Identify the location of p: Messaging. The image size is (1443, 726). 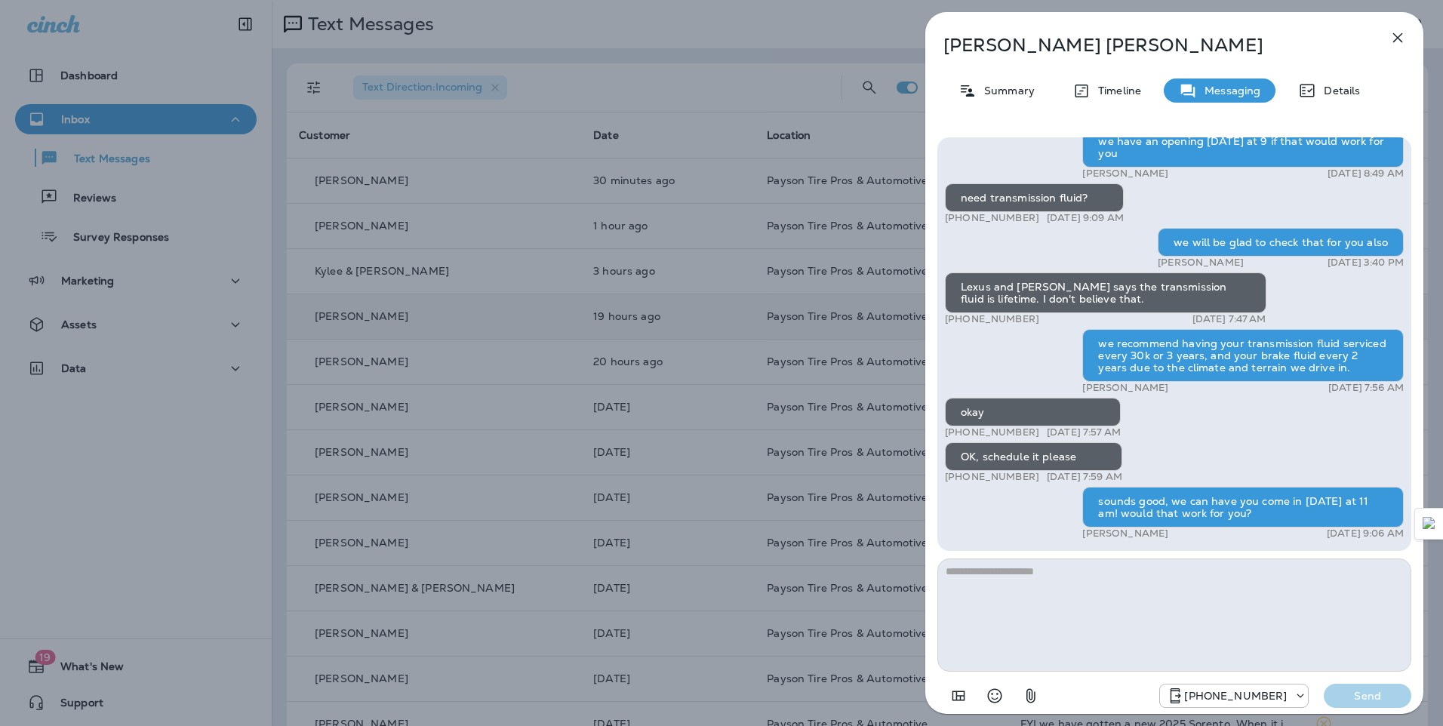
(1229, 91).